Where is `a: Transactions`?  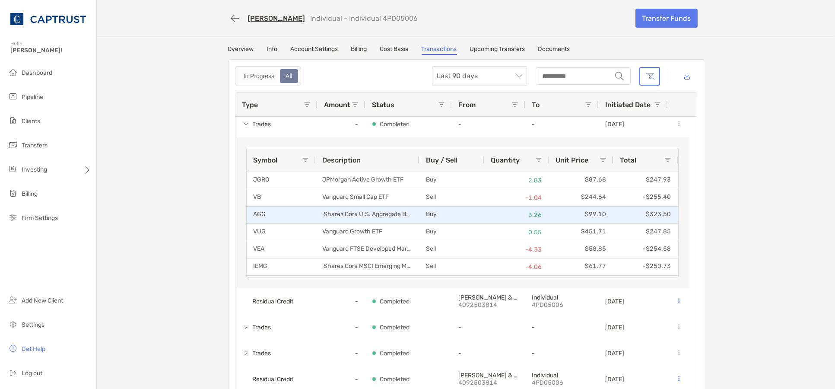 a: Transactions is located at coordinates (439, 50).